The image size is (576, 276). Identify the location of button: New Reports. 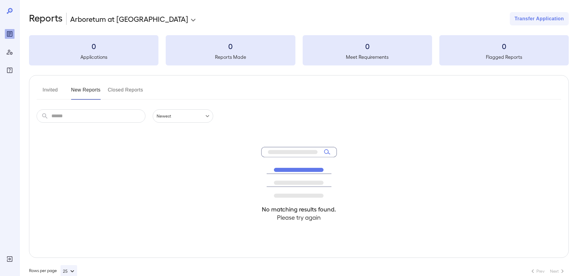
(86, 92).